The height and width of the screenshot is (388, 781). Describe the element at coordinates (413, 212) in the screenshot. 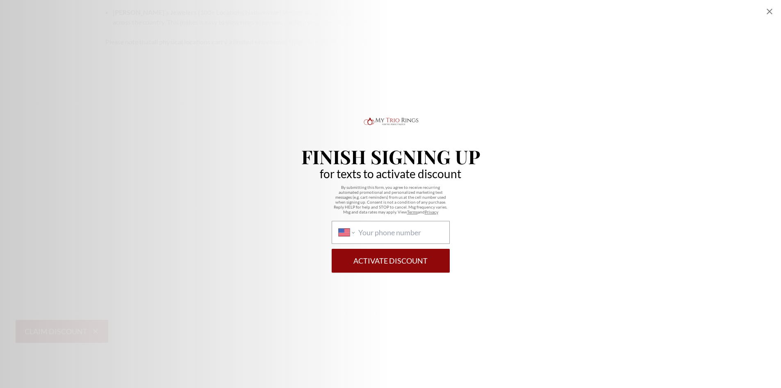

I see `a: Terms` at that location.